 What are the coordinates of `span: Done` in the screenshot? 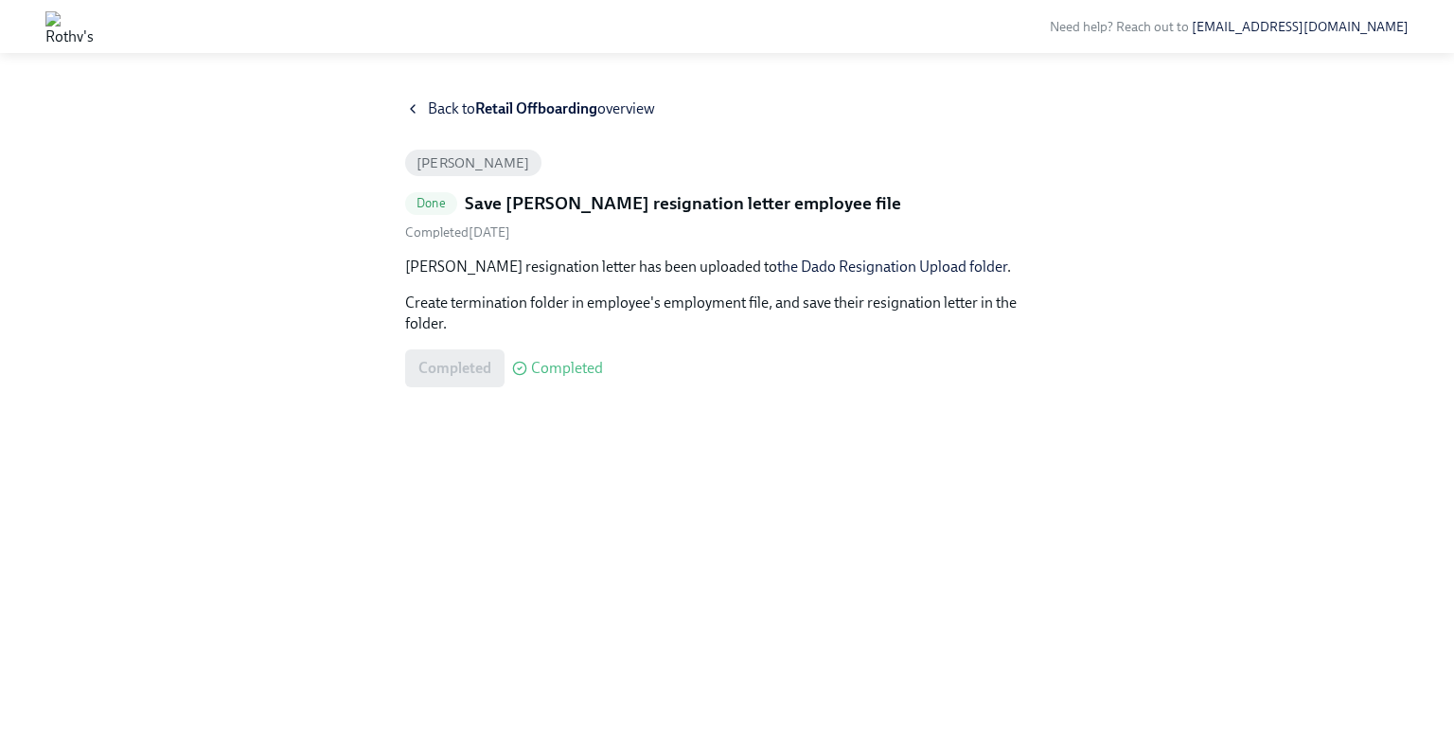 It's located at (431, 203).